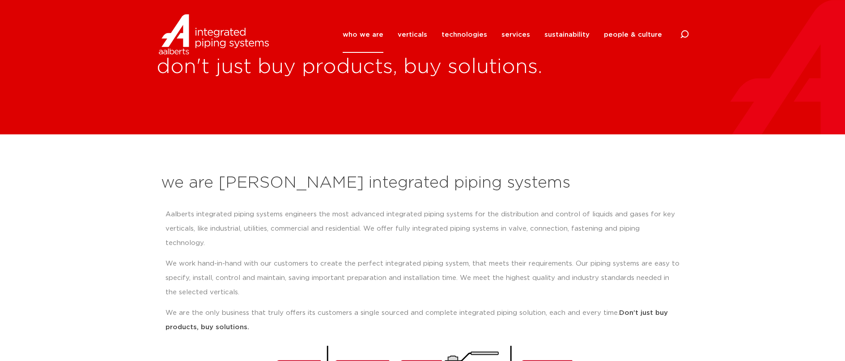 The height and width of the screenshot is (361, 845). I want to click on p: Aalberts integrated piping systems engineers the most advanced integrated piping systems for the ..., so click(423, 229).